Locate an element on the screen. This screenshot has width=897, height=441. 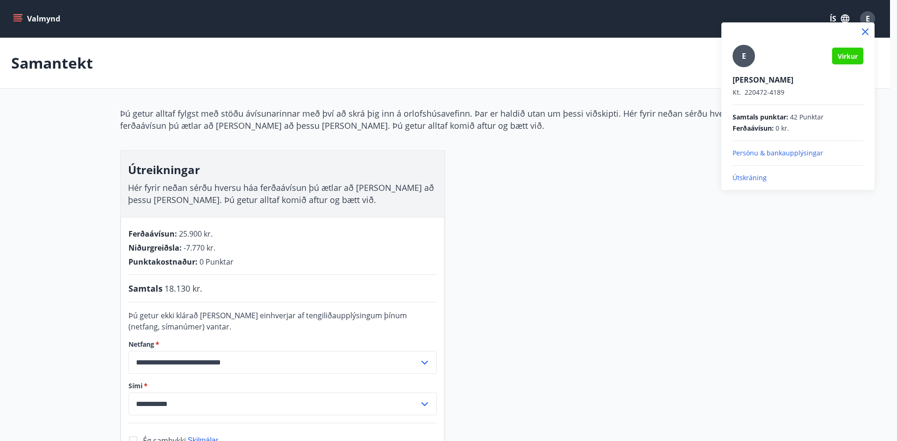
span: 42 Punktar is located at coordinates (807, 117).